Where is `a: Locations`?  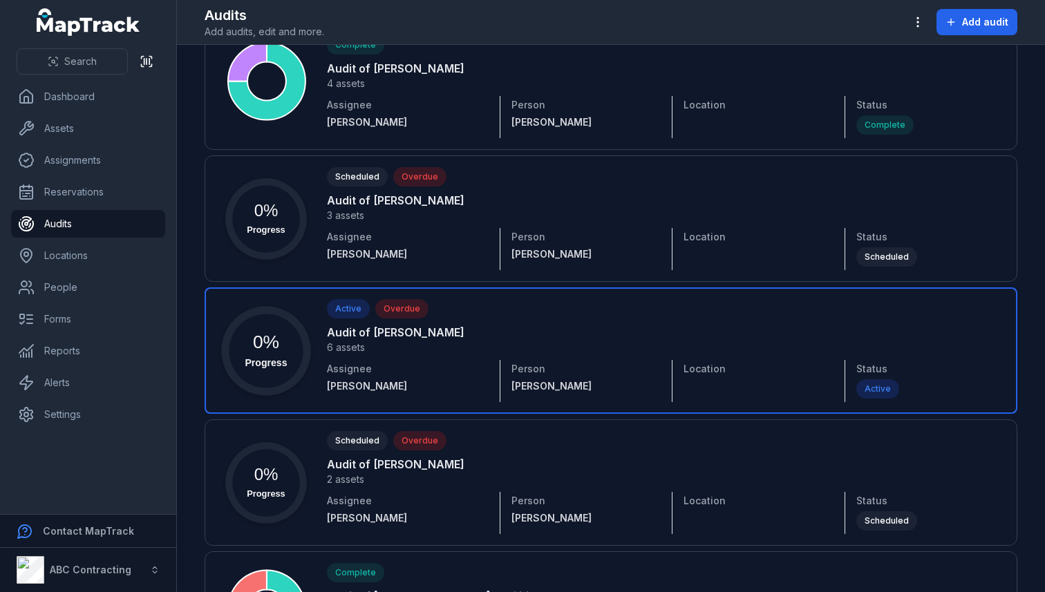
a: Locations is located at coordinates (88, 256).